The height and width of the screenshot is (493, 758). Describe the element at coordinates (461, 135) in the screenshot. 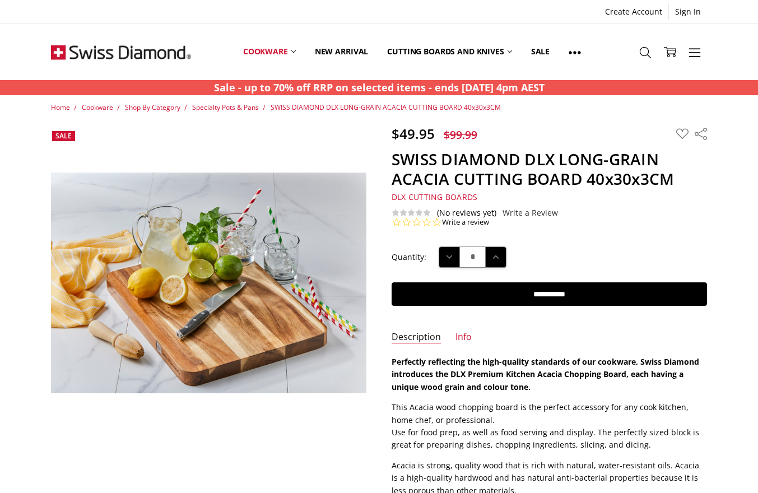

I see `span: $99.99` at that location.